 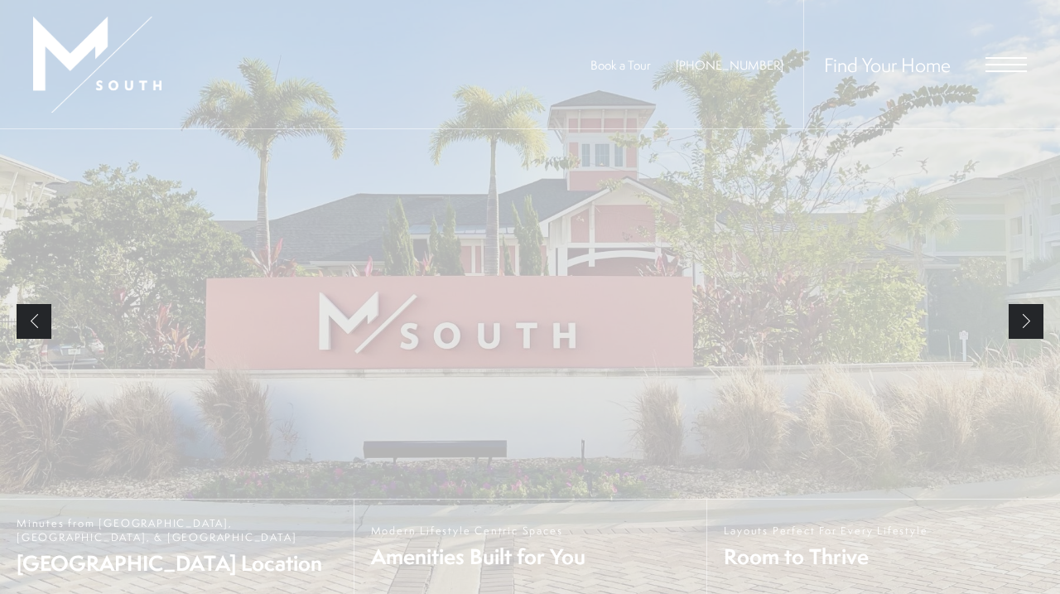 What do you see at coordinates (887, 65) in the screenshot?
I see `a: Find Your Home` at bounding box center [887, 65].